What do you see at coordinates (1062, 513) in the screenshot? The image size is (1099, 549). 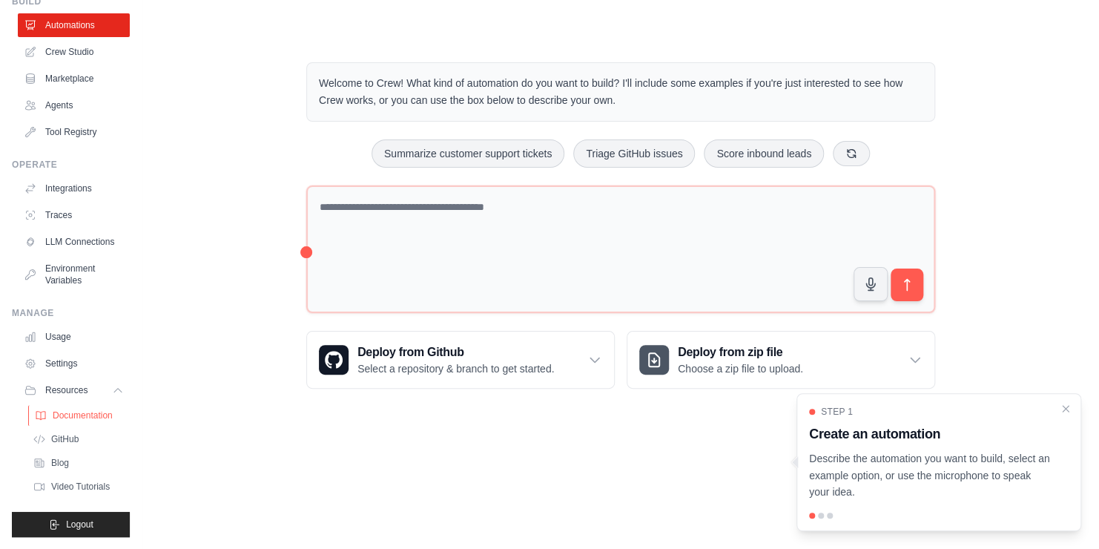 I see `div: Chat Widget` at bounding box center [1062, 513].